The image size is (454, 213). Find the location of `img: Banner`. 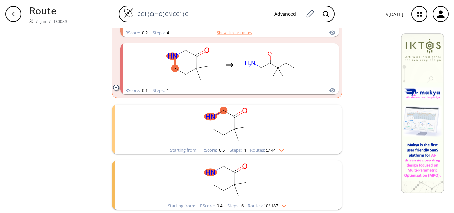

img: Banner is located at coordinates (422, 113).